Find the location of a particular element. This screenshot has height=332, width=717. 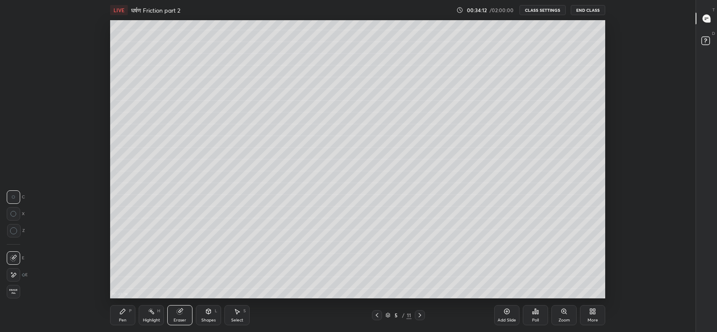

h4: घर्षण Friction part 2 is located at coordinates (155, 10).